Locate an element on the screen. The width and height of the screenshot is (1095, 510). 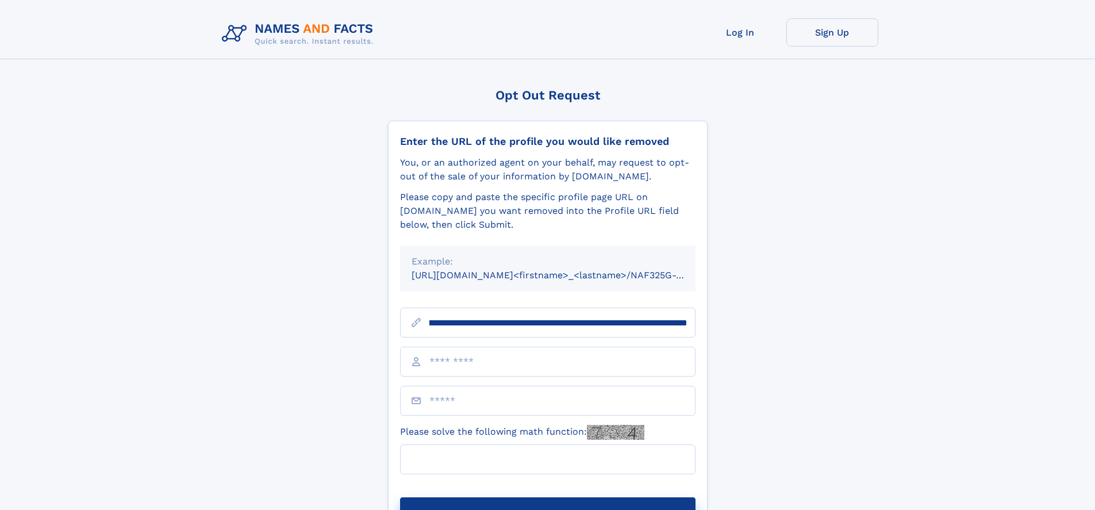
a: Sign Up is located at coordinates (832, 32).